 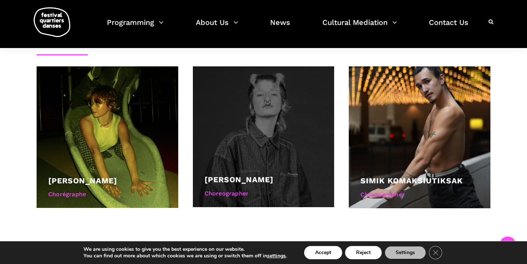 What do you see at coordinates (185, 249) in the screenshot?
I see `p: We are using cookies to give you the best experience on our website.` at bounding box center [185, 249].